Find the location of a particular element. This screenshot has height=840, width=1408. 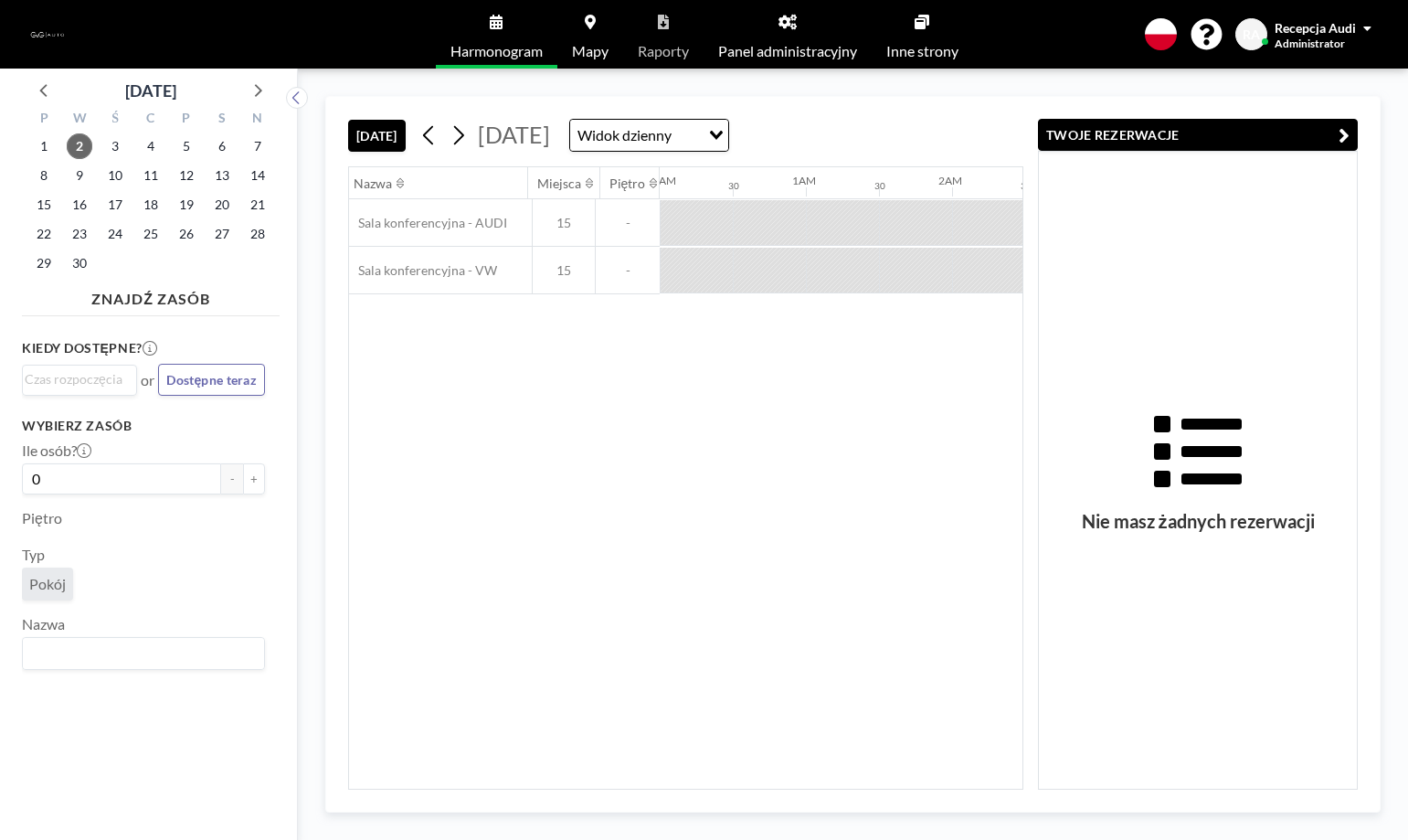

span: poniedziałek, 8 września 2025 is located at coordinates (44, 175).